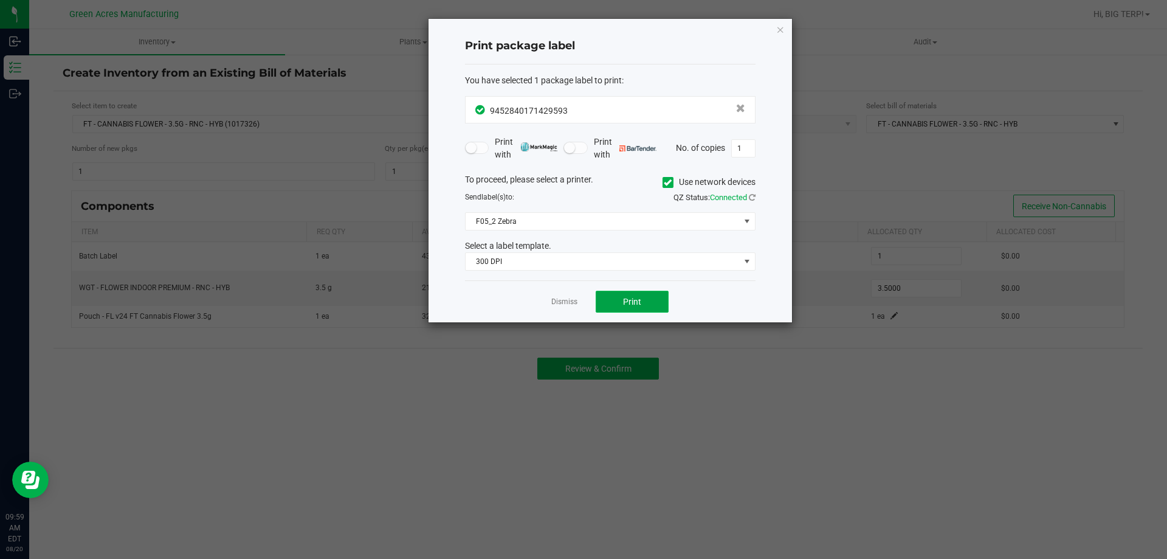 The height and width of the screenshot is (559, 1167). What do you see at coordinates (603, 221) in the screenshot?
I see `span: F05_2 Zebra` at bounding box center [603, 221].